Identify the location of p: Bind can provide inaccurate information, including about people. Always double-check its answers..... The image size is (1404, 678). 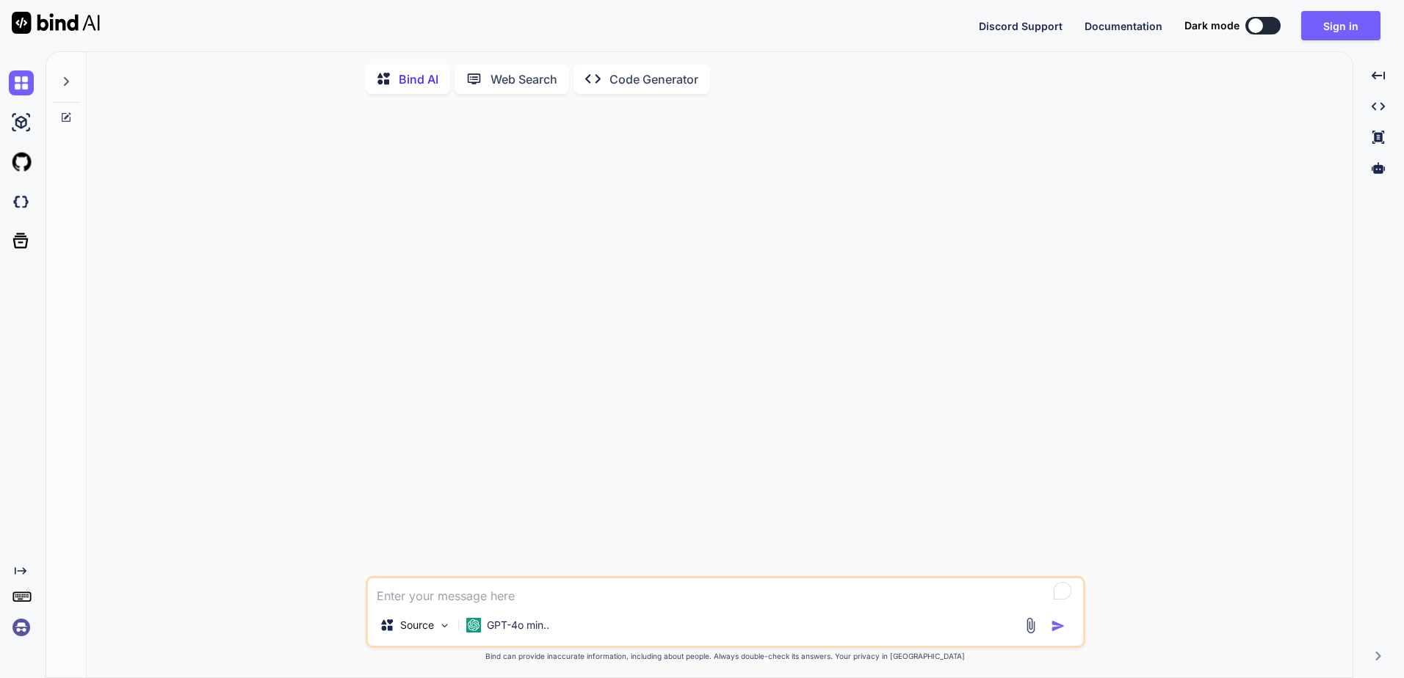
(725, 656).